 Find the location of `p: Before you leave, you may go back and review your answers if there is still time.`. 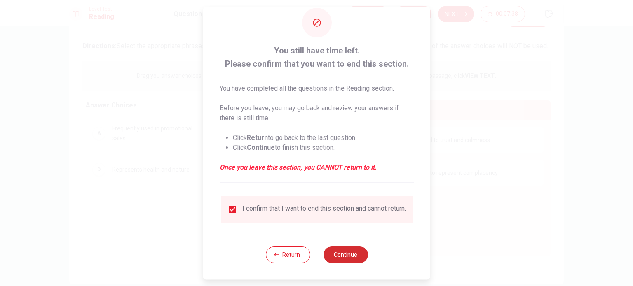

p: Before you leave, you may go back and review your answers if there is still time. is located at coordinates (316, 113).